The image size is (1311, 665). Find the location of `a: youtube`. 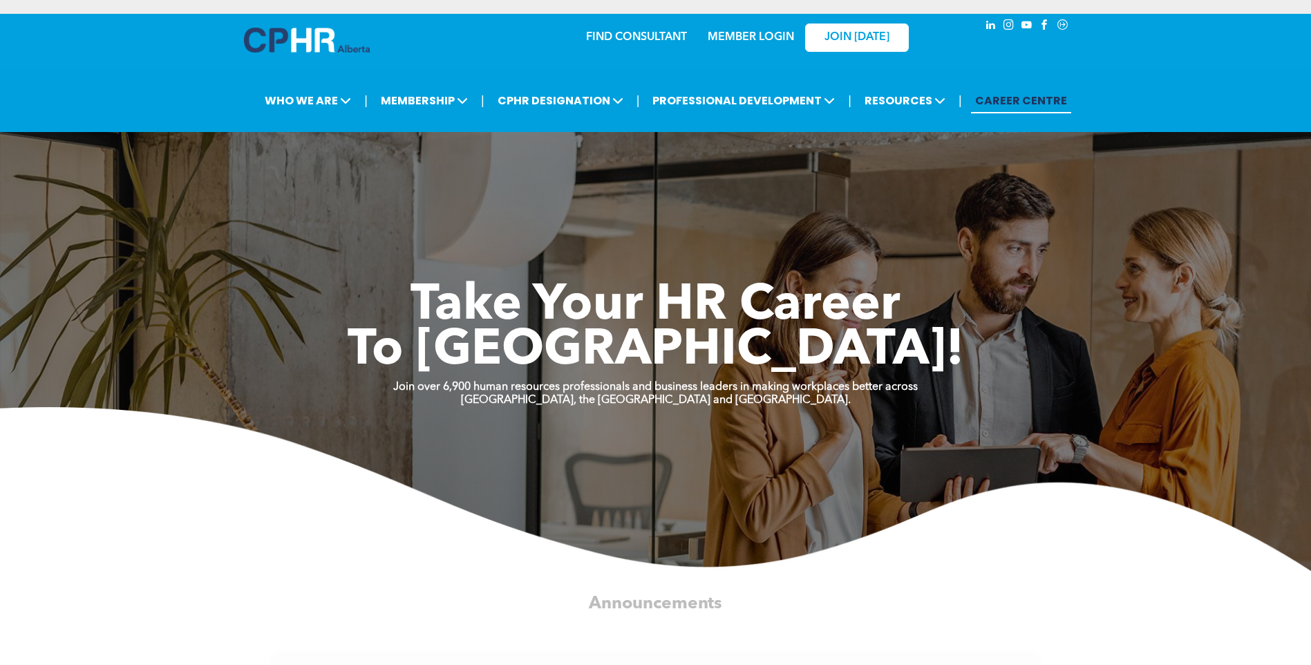

a: youtube is located at coordinates (1027, 26).